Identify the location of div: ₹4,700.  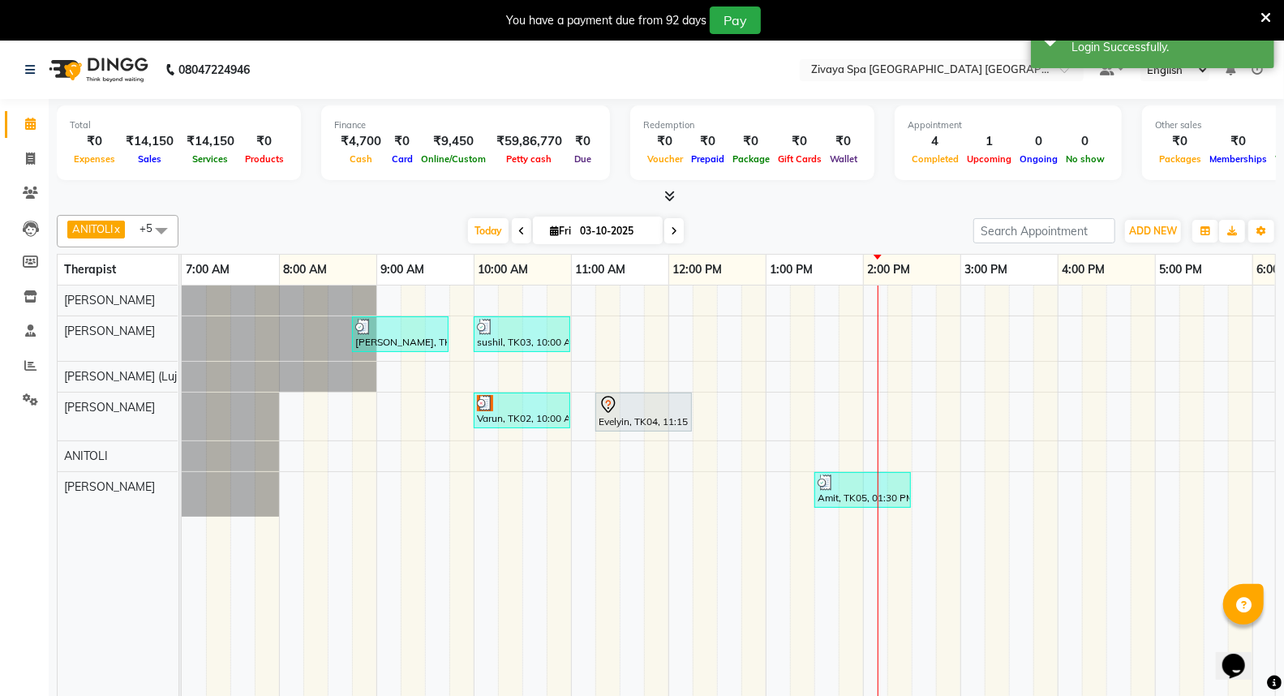
(361, 141).